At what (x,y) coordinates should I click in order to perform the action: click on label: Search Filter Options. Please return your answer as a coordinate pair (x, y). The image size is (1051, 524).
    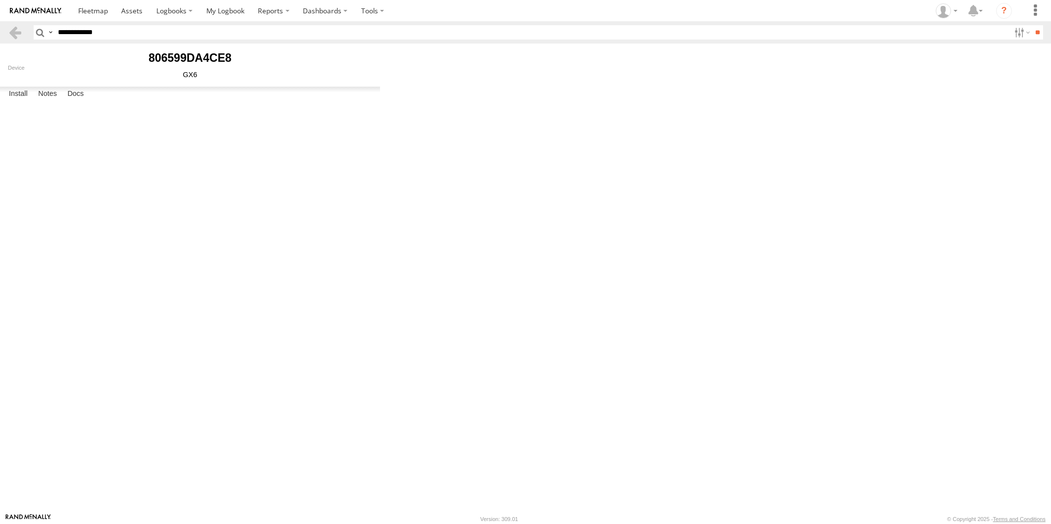
    Looking at the image, I should click on (1020, 32).